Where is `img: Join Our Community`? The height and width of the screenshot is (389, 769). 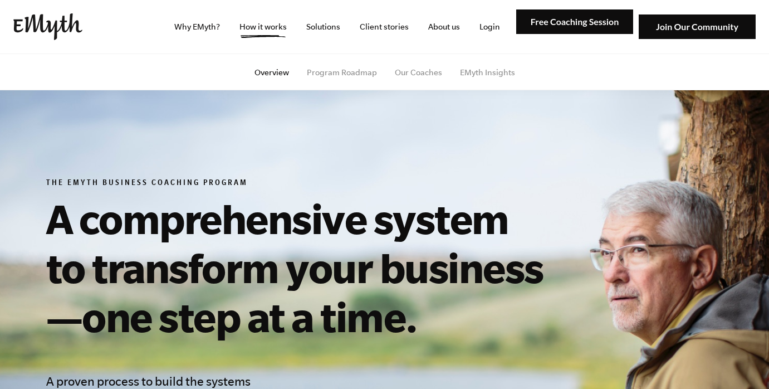 img: Join Our Community is located at coordinates (697, 27).